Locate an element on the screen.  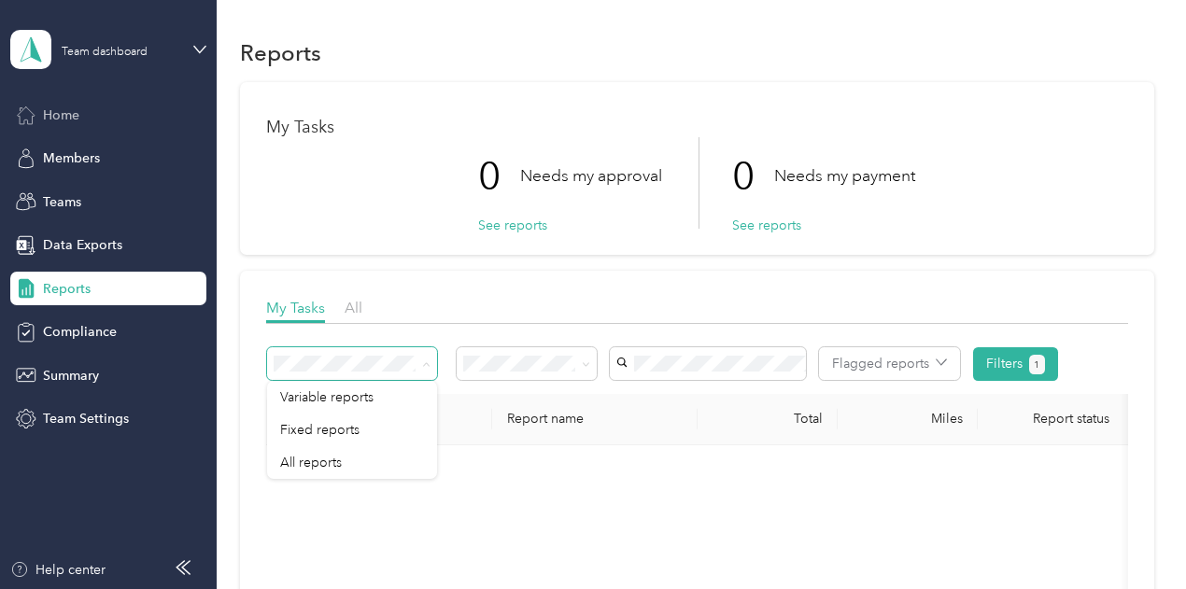
span: Report status is located at coordinates (1071, 418).